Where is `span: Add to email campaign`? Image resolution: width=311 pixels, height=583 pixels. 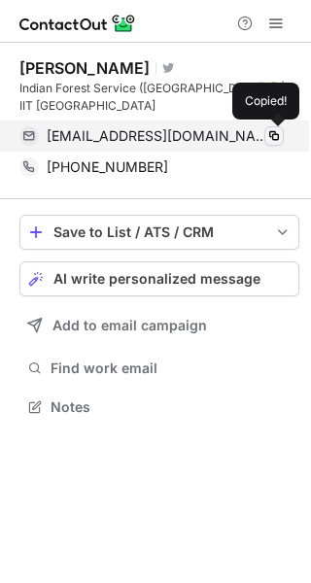
span: Add to email campaign is located at coordinates (129, 326).